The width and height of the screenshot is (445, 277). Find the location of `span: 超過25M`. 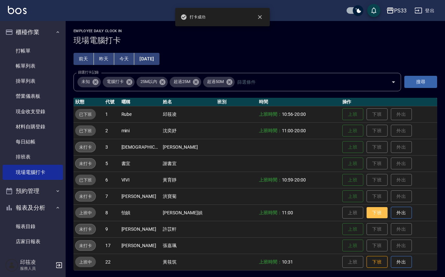

span: 超過25M is located at coordinates (182, 82).